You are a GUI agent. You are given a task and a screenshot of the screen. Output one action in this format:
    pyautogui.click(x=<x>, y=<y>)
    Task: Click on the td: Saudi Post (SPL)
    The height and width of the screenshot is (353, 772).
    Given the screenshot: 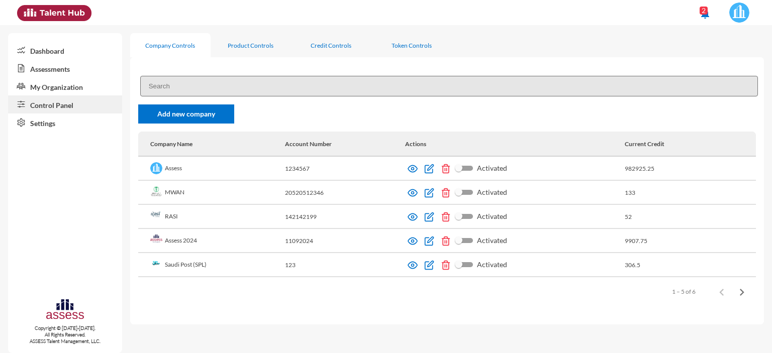 What is the action you would take?
    pyautogui.click(x=212, y=265)
    